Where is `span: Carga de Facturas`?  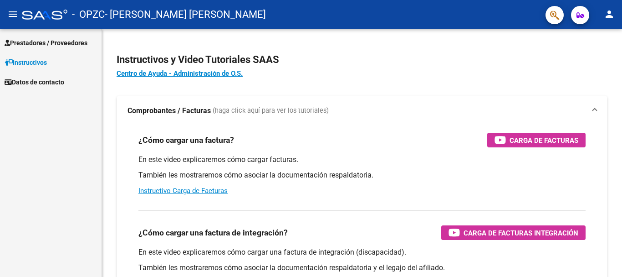 span: Carga de Facturas is located at coordinates (544, 140).